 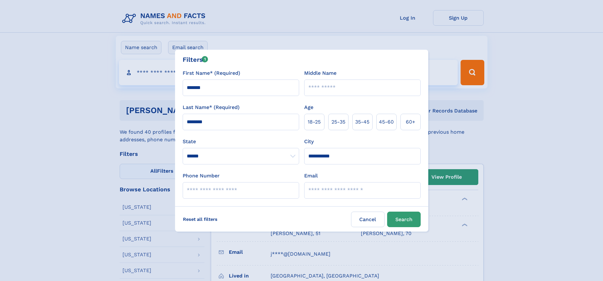 What do you see at coordinates (211, 107) in the screenshot?
I see `label: Last Name* (Required)` at bounding box center [211, 107].